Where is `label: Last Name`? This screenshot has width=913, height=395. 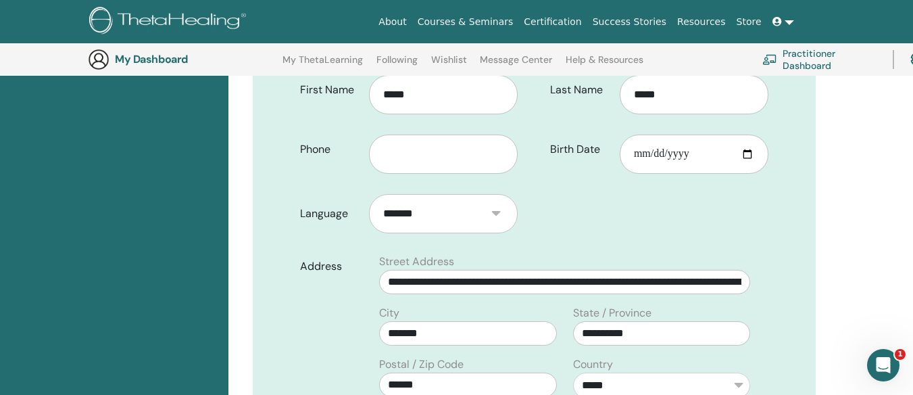
label: Last Name is located at coordinates (580, 90).